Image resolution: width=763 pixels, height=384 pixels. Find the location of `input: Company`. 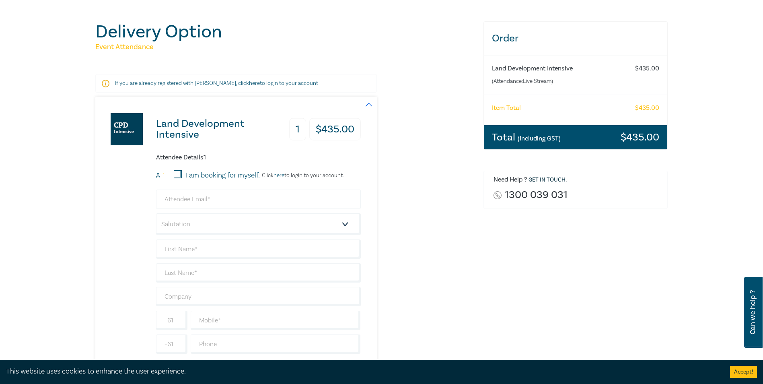

input: Company is located at coordinates (258, 297).